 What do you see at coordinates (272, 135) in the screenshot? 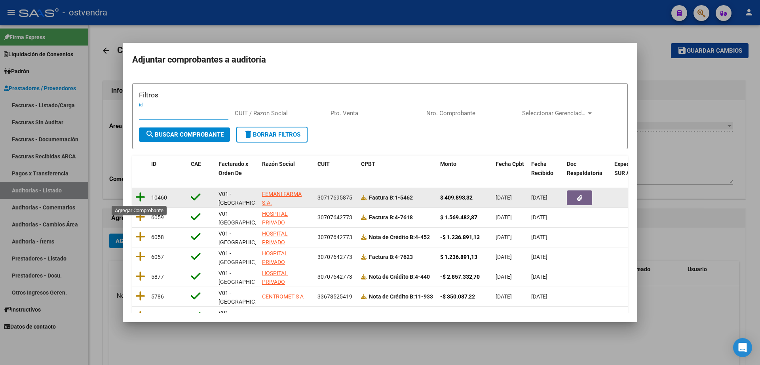
I see `span: Borrar Filtros` at bounding box center [272, 135].